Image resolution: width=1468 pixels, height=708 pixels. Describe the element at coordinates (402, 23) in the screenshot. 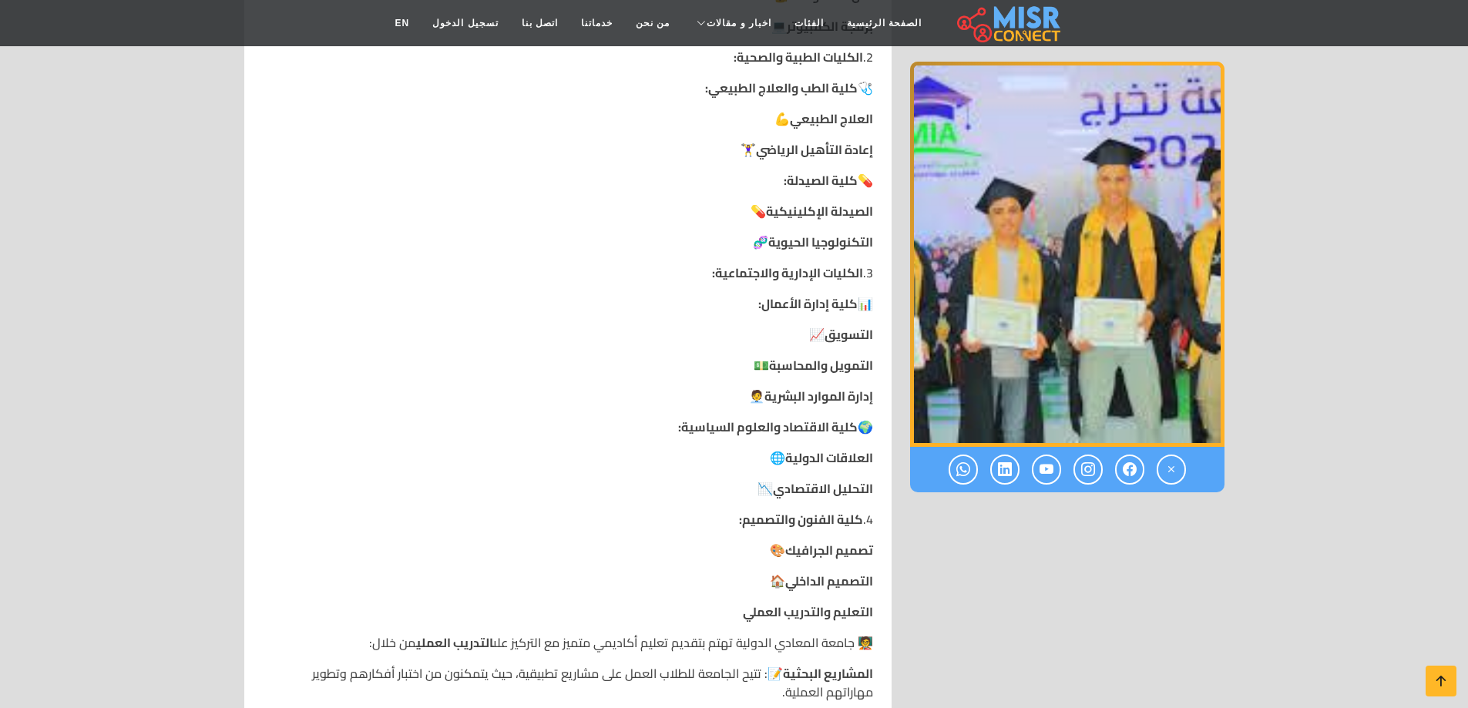

I see `a: EN` at that location.